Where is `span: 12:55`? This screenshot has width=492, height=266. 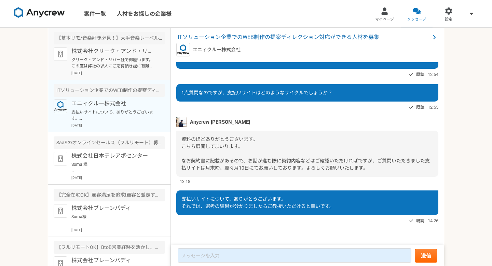
span: 12:55 is located at coordinates (433, 107).